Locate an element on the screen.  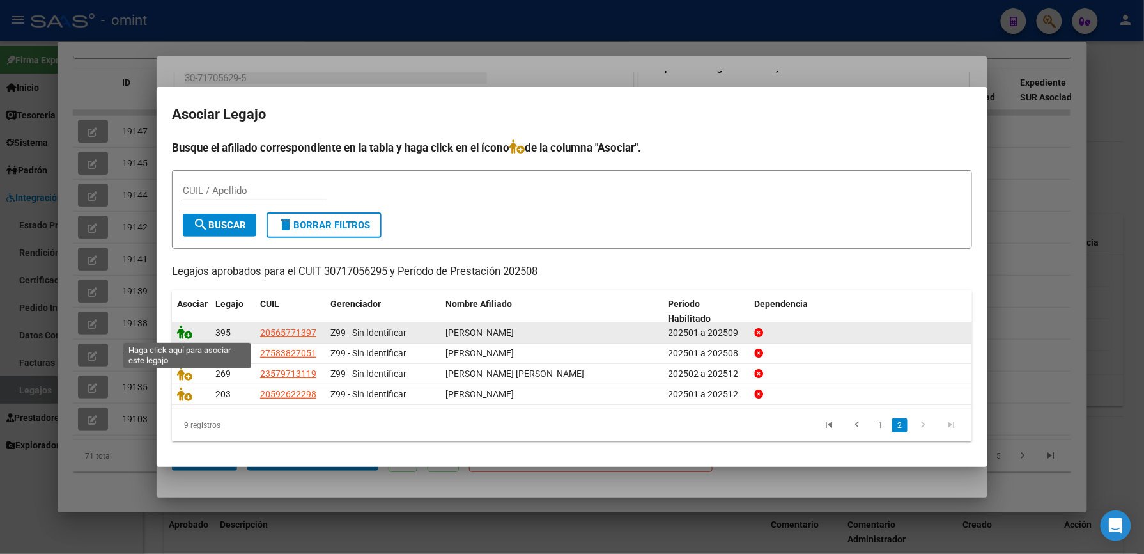
div: 9 registros is located at coordinates (251, 425).